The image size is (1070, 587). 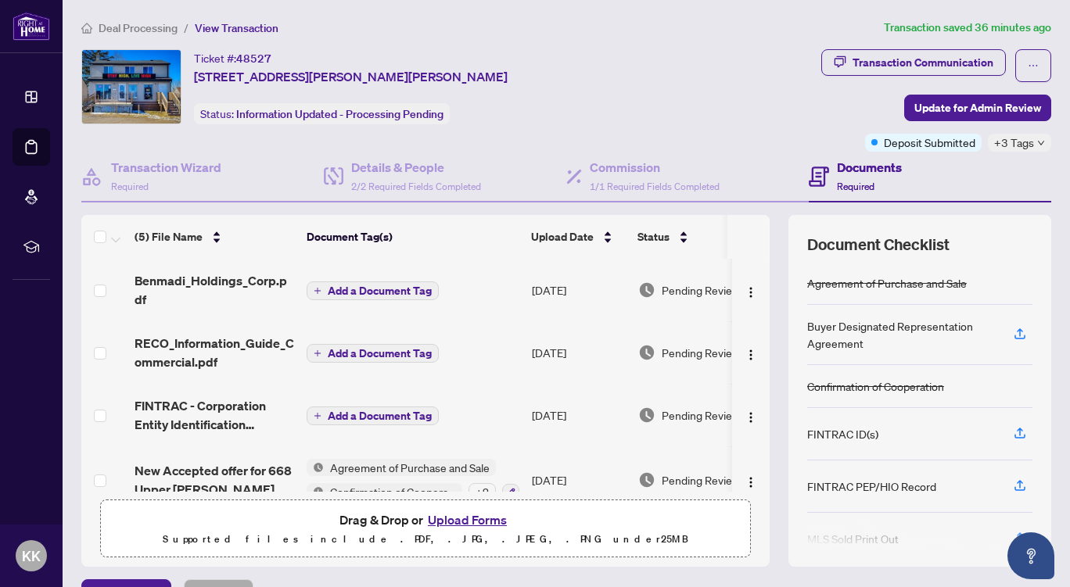 What do you see at coordinates (875, 386) in the screenshot?
I see `div: Confirmation of Cooperation` at bounding box center [875, 386].